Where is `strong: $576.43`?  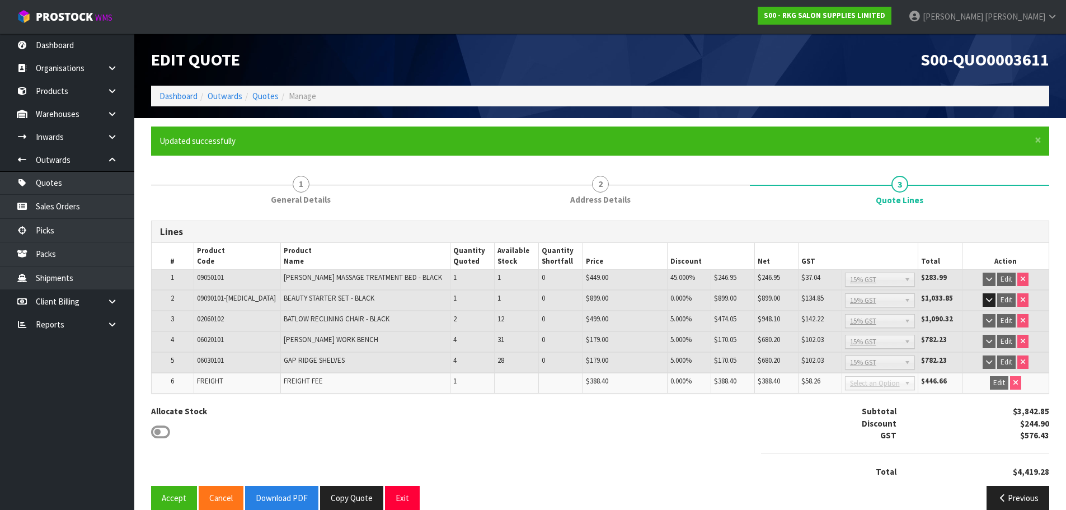 strong: $576.43 is located at coordinates (1035, 435).